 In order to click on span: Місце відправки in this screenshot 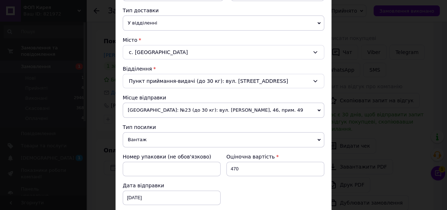, I will do `click(144, 97)`.